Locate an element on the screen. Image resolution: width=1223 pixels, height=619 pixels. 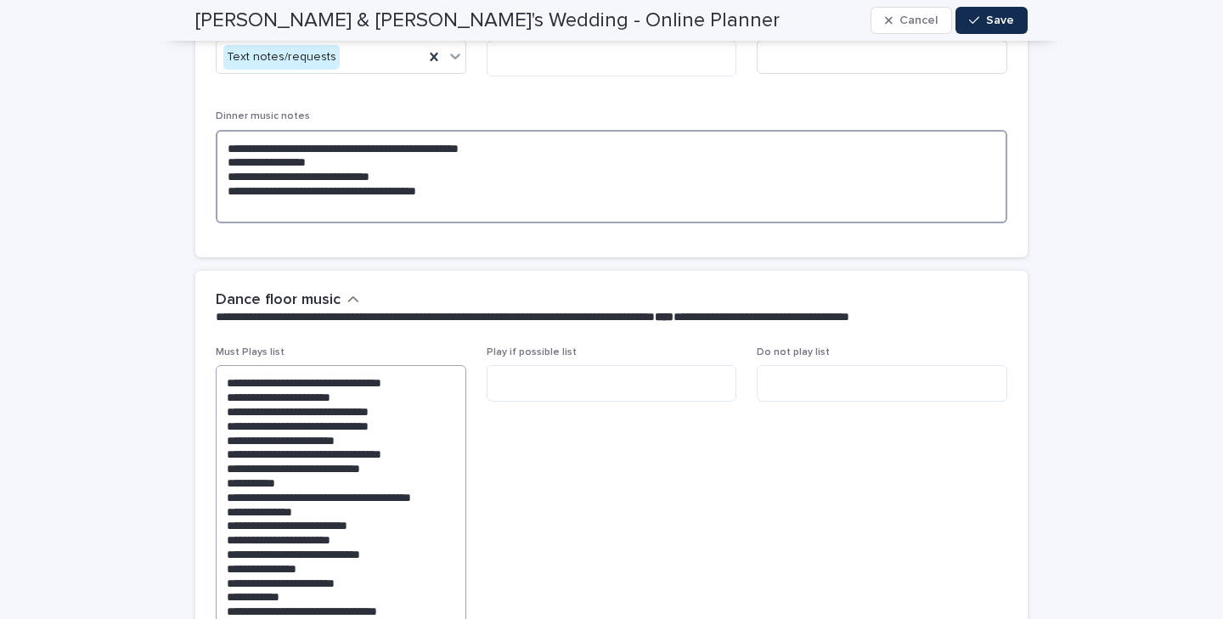
span: Play if possible list is located at coordinates (531, 352).